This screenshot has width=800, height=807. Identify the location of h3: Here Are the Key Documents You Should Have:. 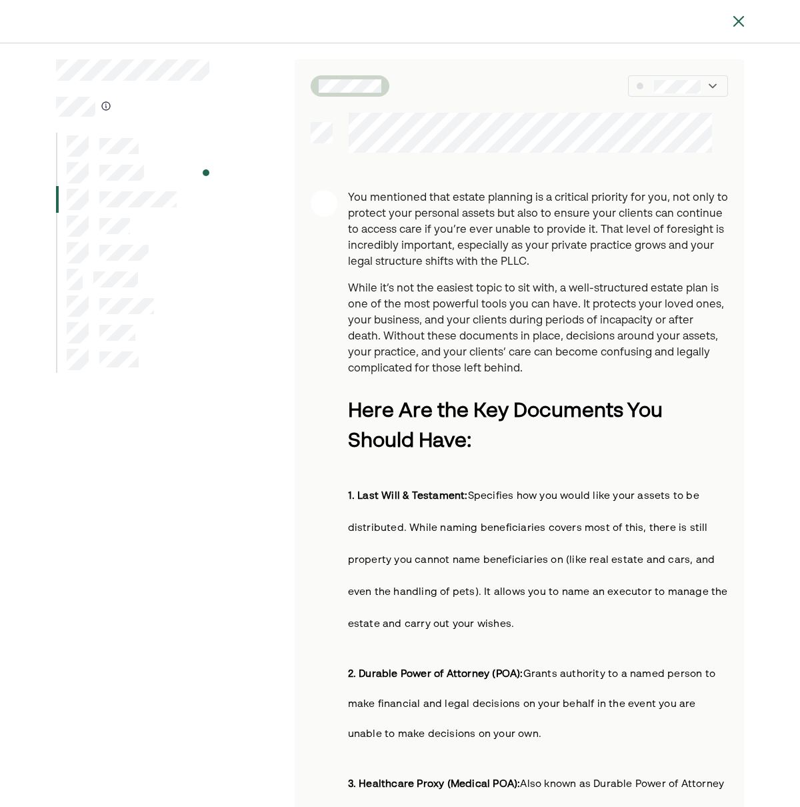
(538, 427).